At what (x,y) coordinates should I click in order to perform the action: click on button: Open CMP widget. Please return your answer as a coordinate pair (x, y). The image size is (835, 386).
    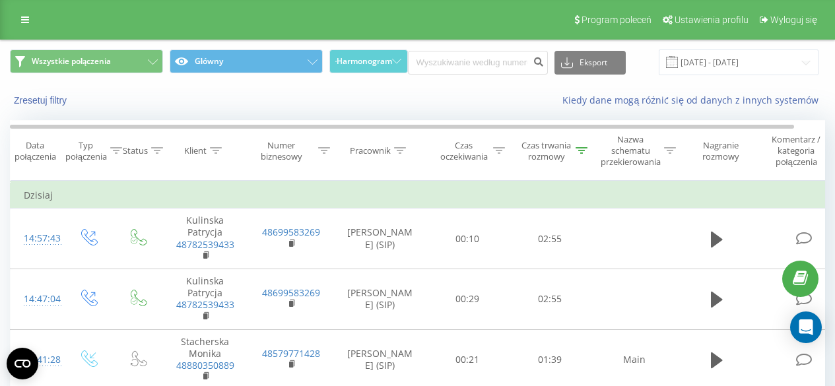
    Looking at the image, I should click on (22, 364).